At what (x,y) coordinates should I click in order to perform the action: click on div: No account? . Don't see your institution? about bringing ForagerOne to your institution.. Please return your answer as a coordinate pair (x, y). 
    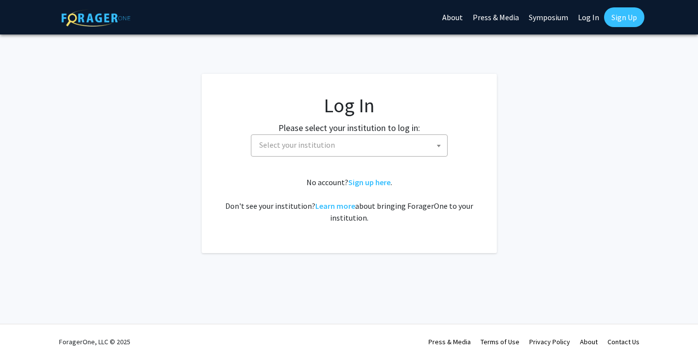
    Looking at the image, I should click on (349, 200).